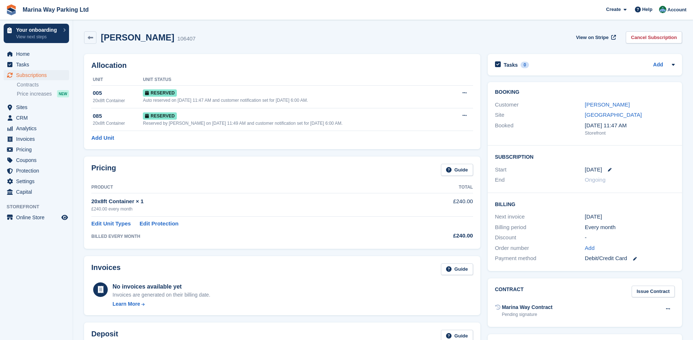 The image size is (693, 340). I want to click on th: Product, so click(246, 188).